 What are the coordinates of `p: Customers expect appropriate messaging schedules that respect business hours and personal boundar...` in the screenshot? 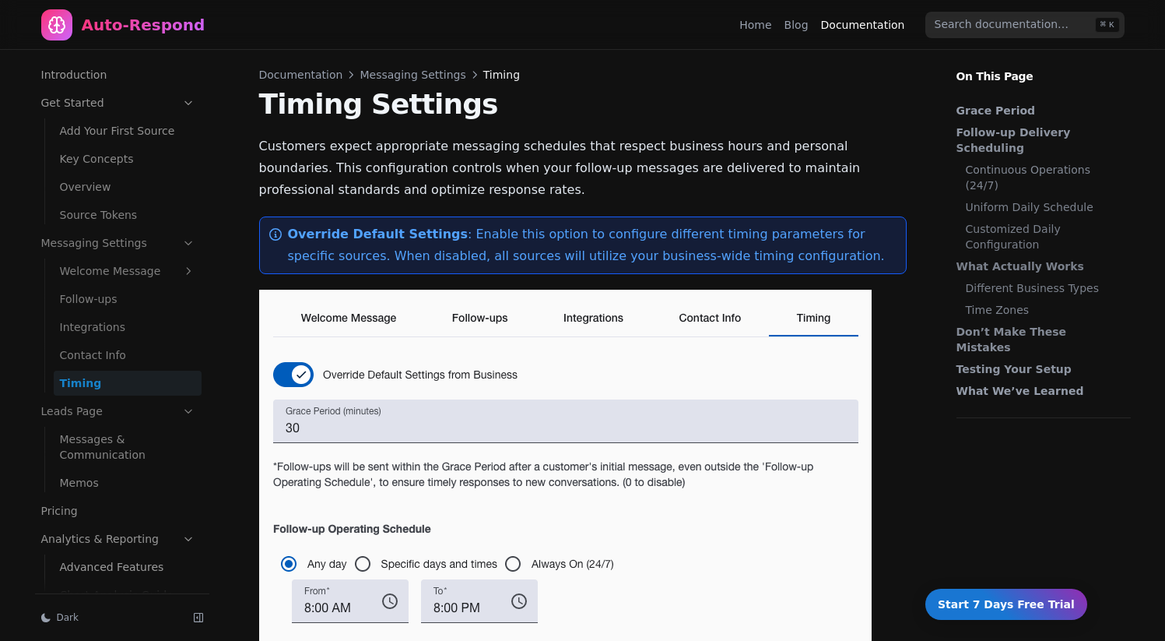 It's located at (583, 168).